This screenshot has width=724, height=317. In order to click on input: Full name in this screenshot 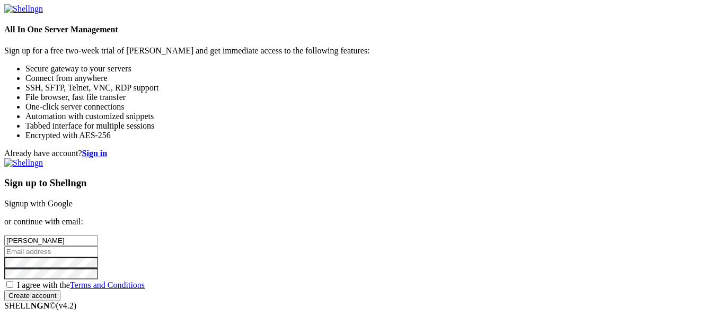, I will do `click(51, 241)`.